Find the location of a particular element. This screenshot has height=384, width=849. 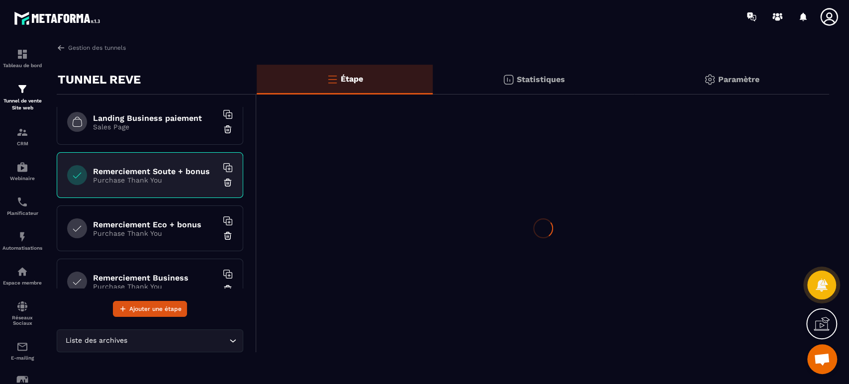

div: Search for option is located at coordinates (150, 341).